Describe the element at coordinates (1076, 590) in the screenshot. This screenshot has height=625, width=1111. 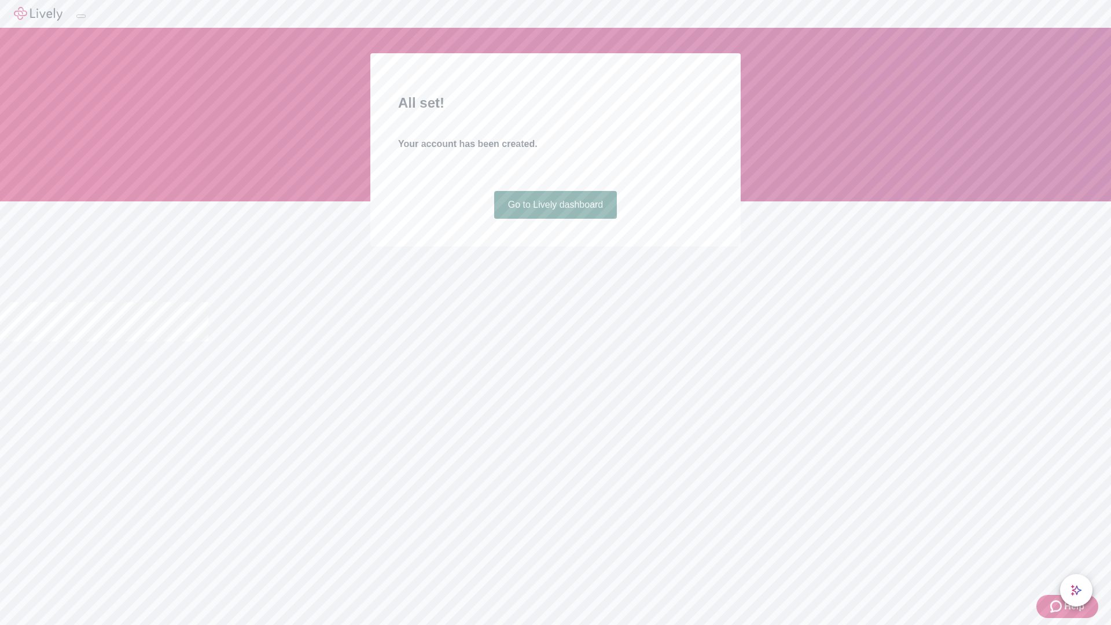
I see `button: chat` at that location.